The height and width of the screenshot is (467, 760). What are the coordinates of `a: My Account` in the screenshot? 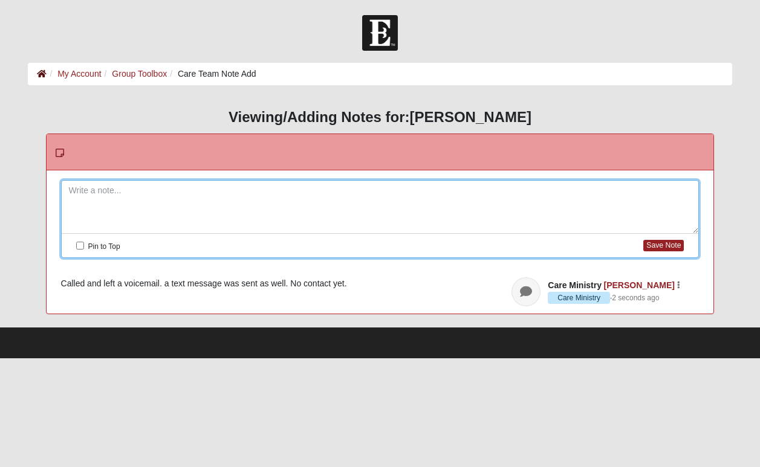 It's located at (79, 74).